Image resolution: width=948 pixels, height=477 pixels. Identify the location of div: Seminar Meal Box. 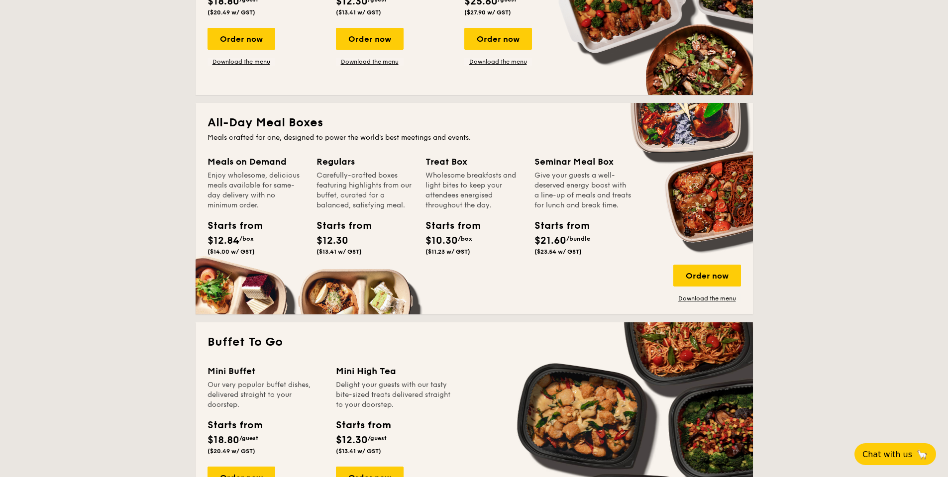
(583, 162).